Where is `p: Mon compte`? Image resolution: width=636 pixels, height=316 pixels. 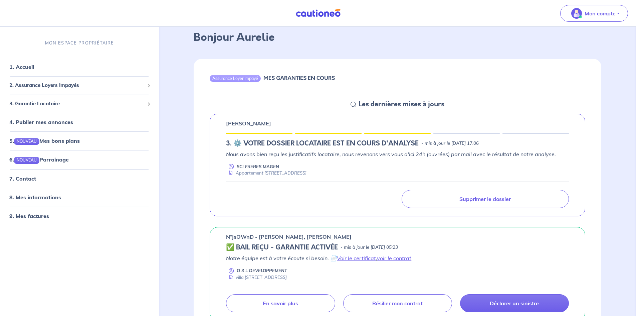 p: Mon compte is located at coordinates (600, 13).